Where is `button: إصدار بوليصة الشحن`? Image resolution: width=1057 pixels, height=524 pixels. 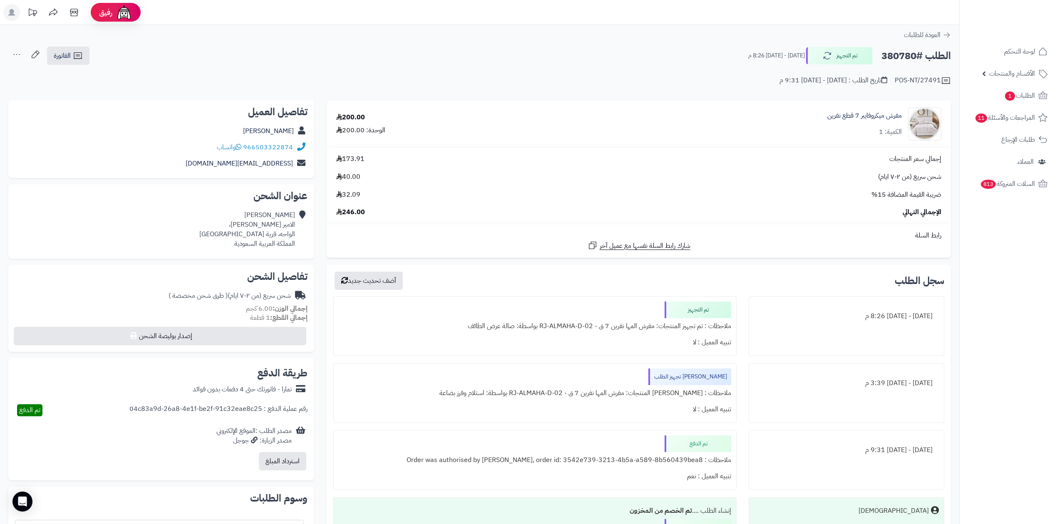
button: إصدار بوليصة الشحن is located at coordinates (160, 336).